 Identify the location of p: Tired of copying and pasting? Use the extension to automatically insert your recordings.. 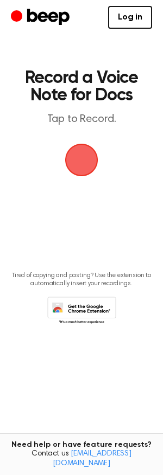
(81, 280).